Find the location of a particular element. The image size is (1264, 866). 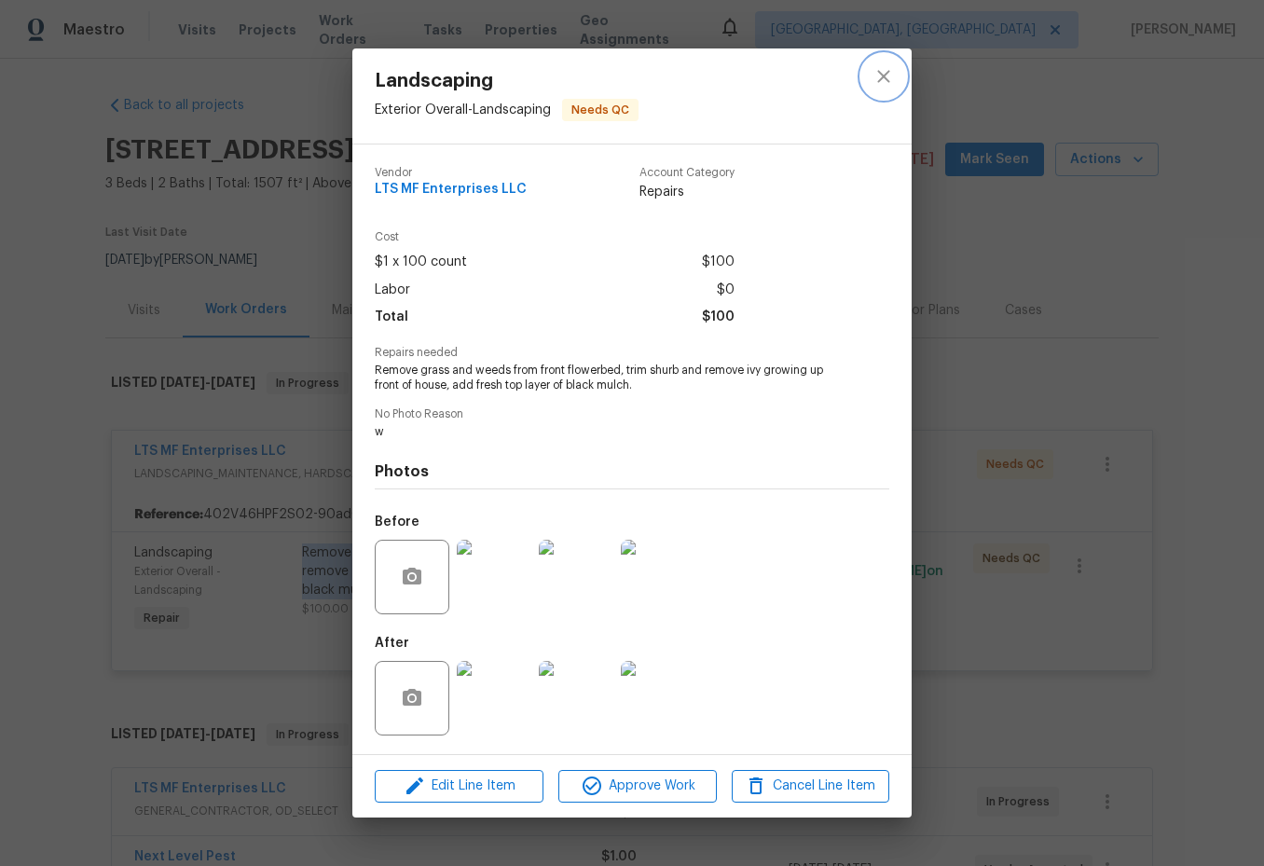

button: Cancel Line Item is located at coordinates (810, 786).